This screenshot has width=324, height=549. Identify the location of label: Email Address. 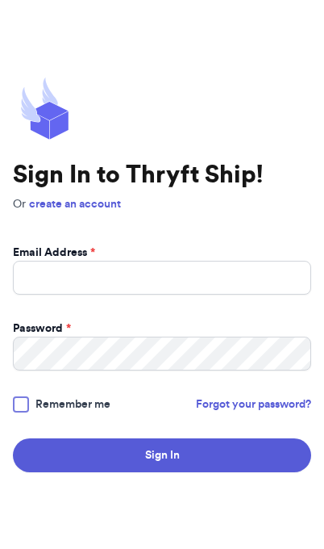
(54, 253).